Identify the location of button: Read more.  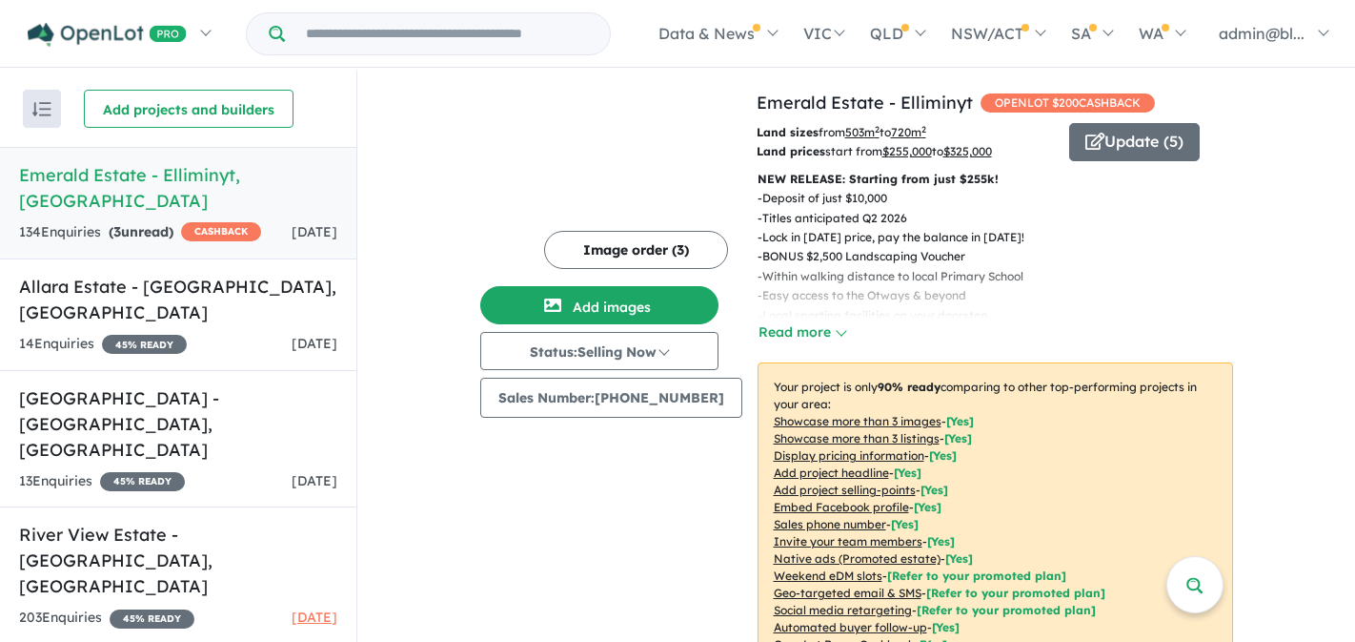
(803, 332).